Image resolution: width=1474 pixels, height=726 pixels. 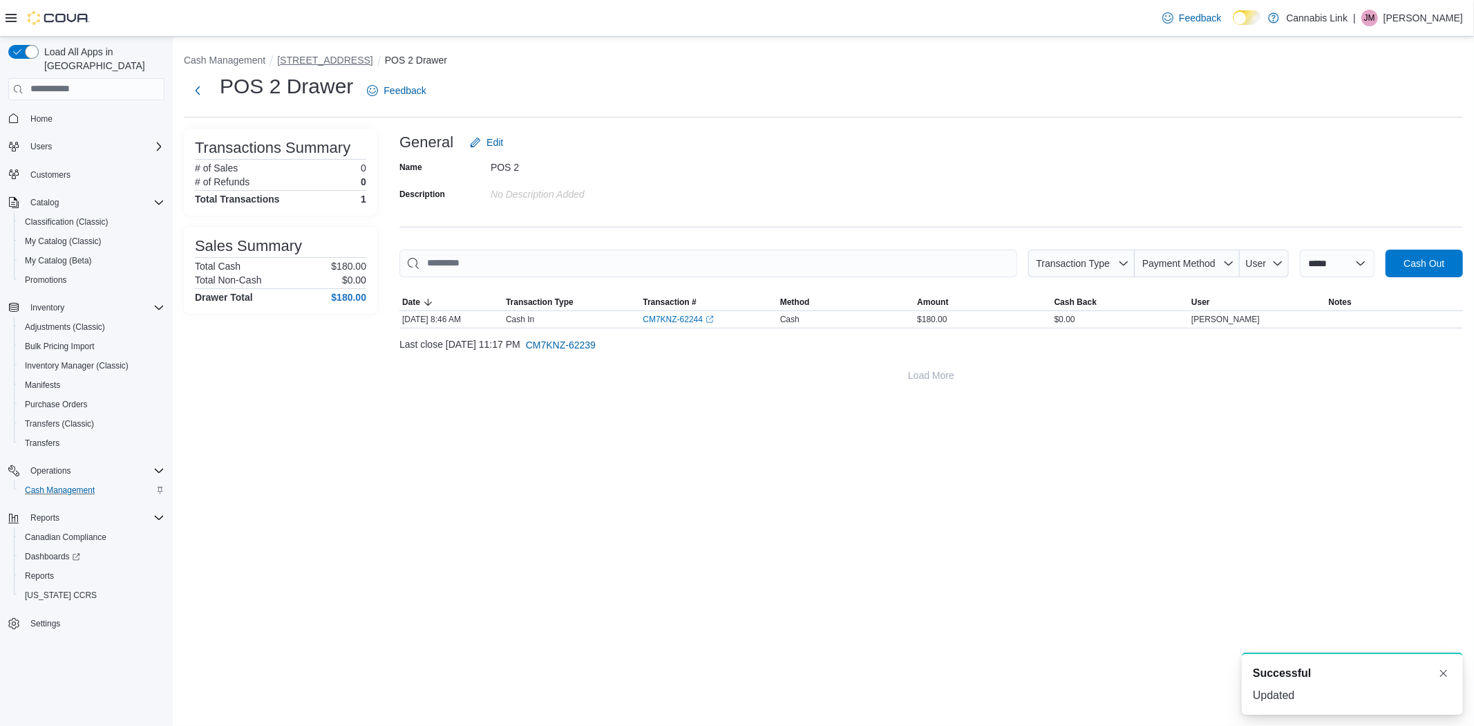 I want to click on span: Inventory, so click(x=47, y=308).